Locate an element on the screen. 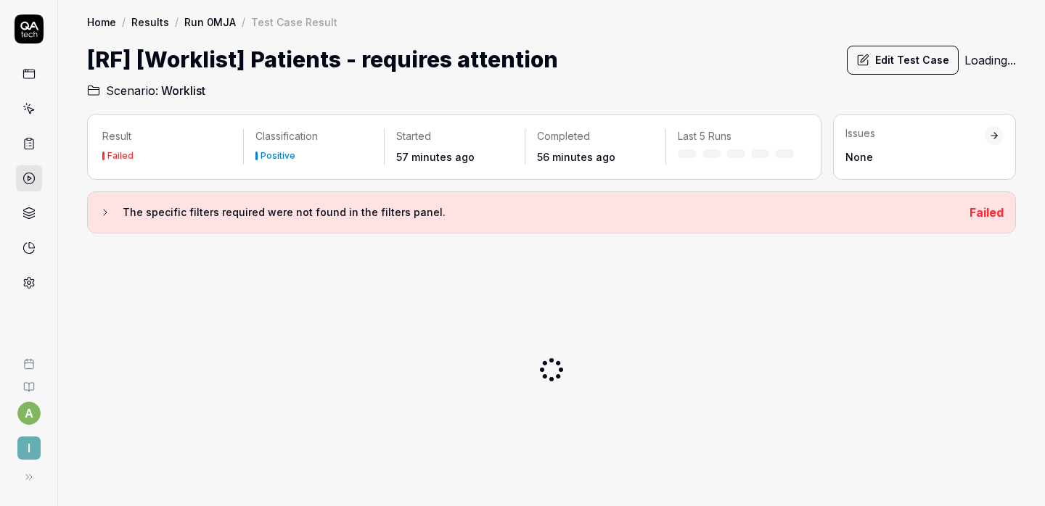  button: The specific filters required were not found in the filters panel. is located at coordinates (528, 213).